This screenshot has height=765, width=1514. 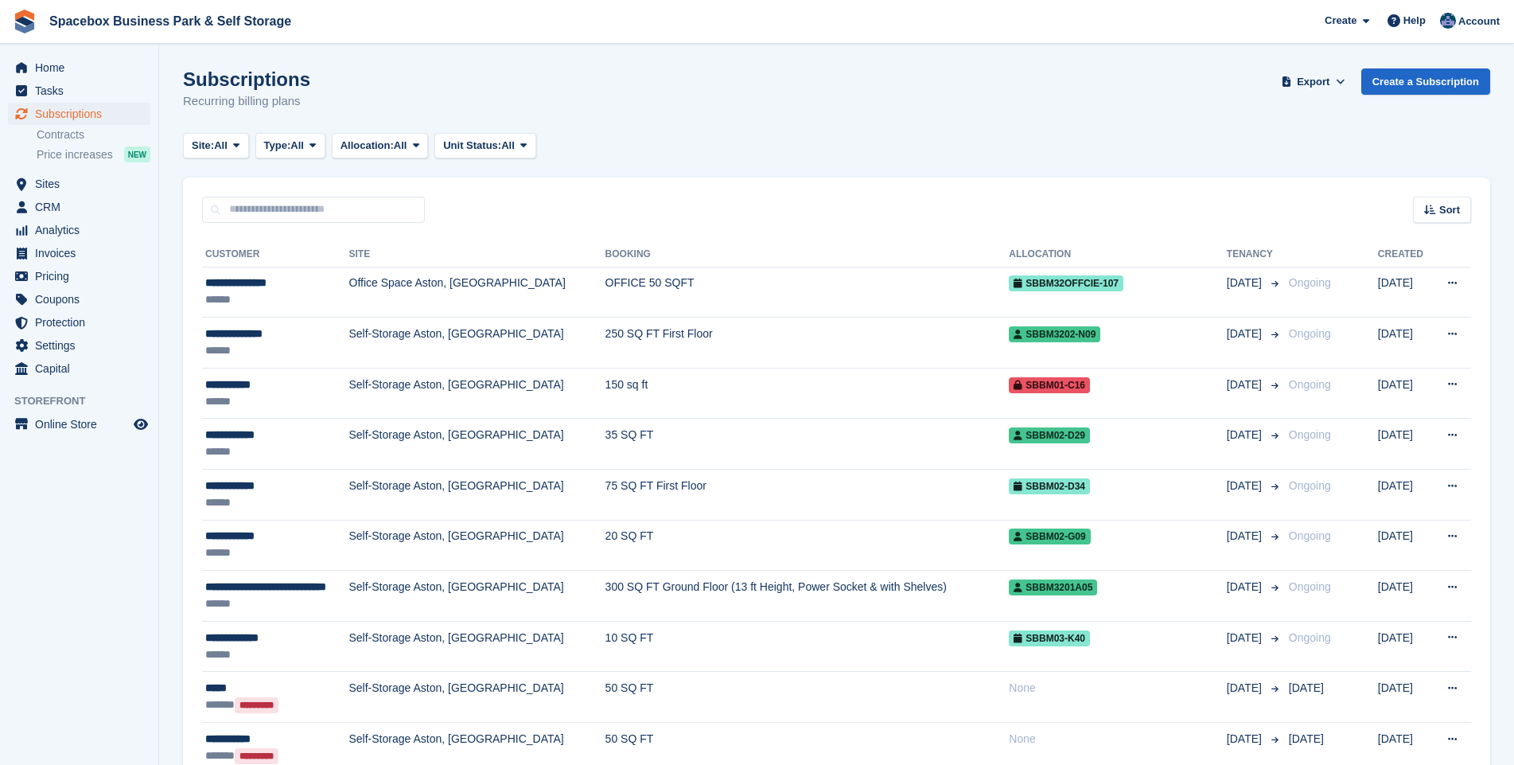 What do you see at coordinates (1479, 21) in the screenshot?
I see `span: Account` at bounding box center [1479, 21].